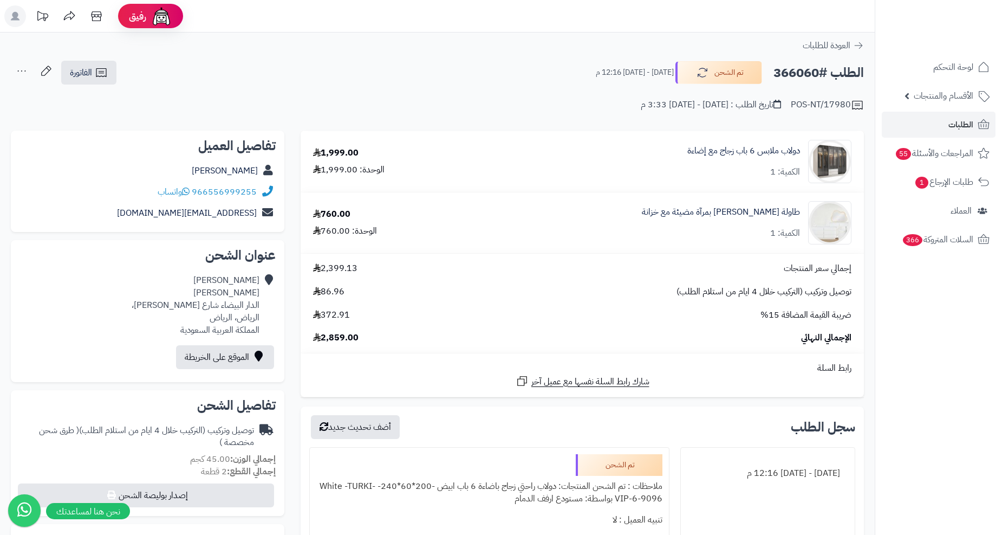 This screenshot has height=535, width=1002. Describe the element at coordinates (939, 240) in the screenshot. I see `a: السلات المتروكة366` at that location.